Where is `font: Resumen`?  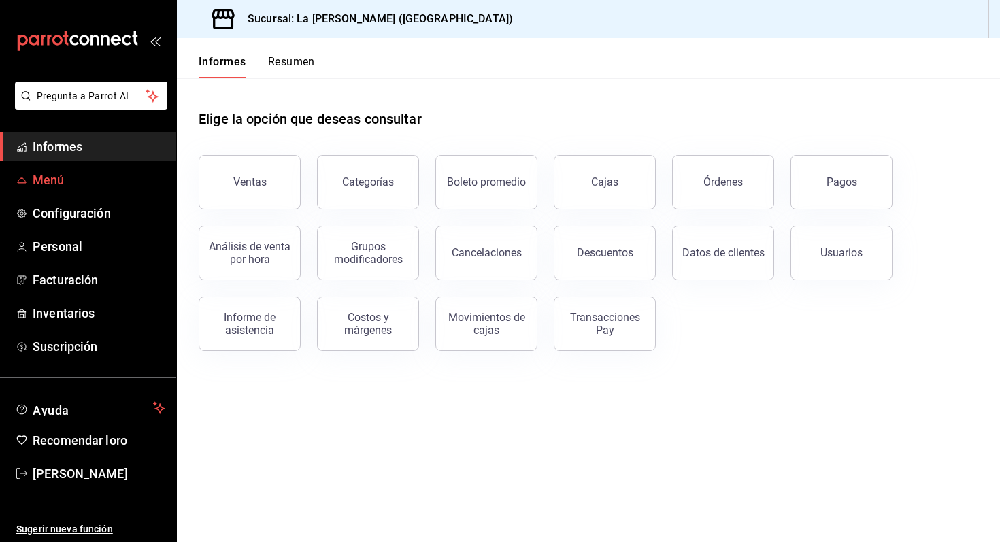 font: Resumen is located at coordinates (291, 61).